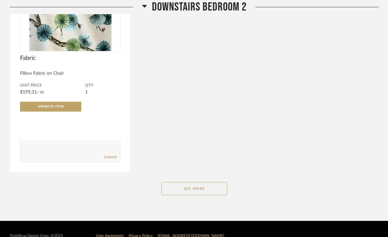  I want to click on a: Submit, so click(111, 157).